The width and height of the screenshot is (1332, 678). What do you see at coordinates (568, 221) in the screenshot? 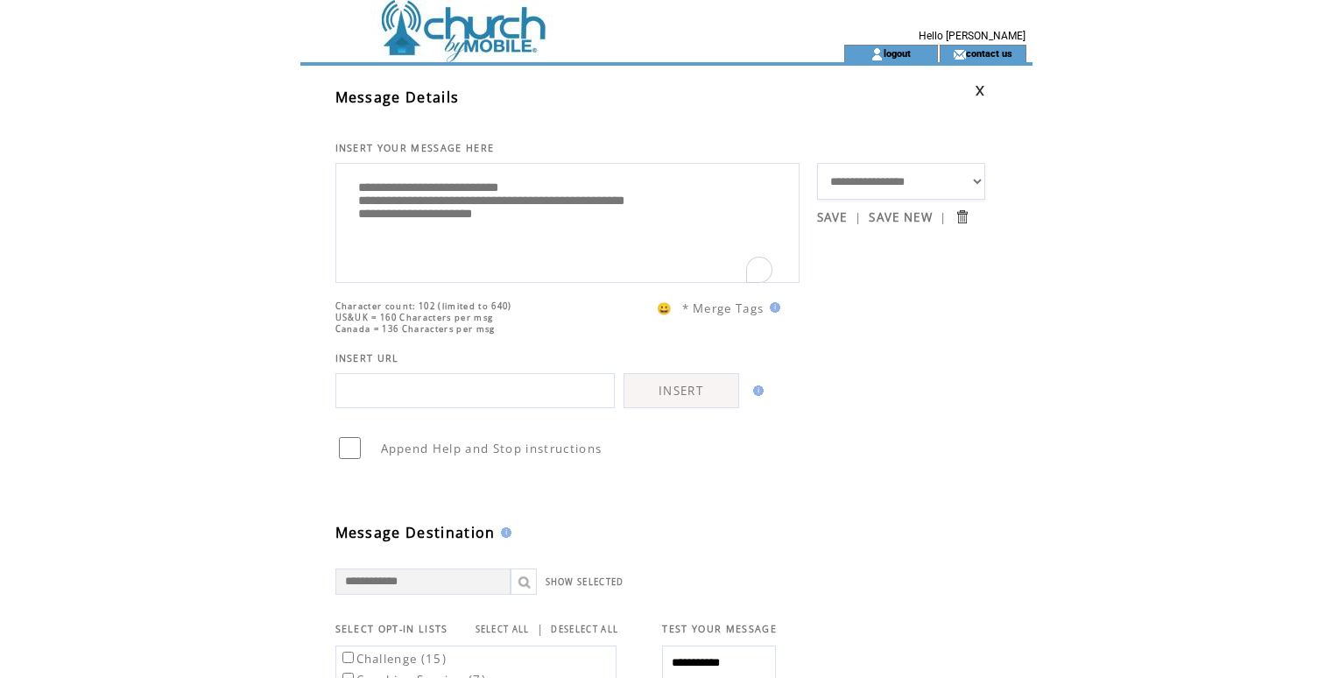
I see `textarea: To enrich screen reader interactions, please activate Accessibility in Grammarly extension settings` at bounding box center [568, 221].